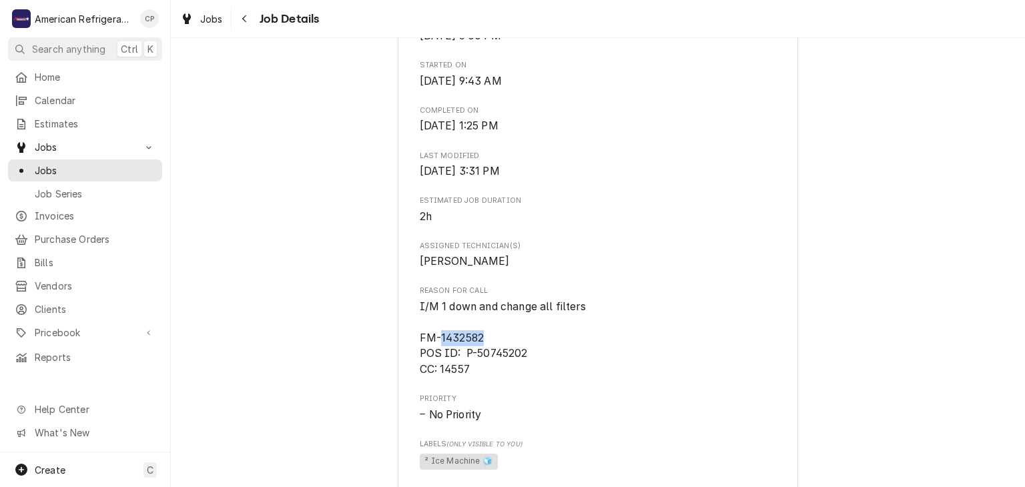  What do you see at coordinates (85, 286) in the screenshot?
I see `a: Vendors` at bounding box center [85, 286].